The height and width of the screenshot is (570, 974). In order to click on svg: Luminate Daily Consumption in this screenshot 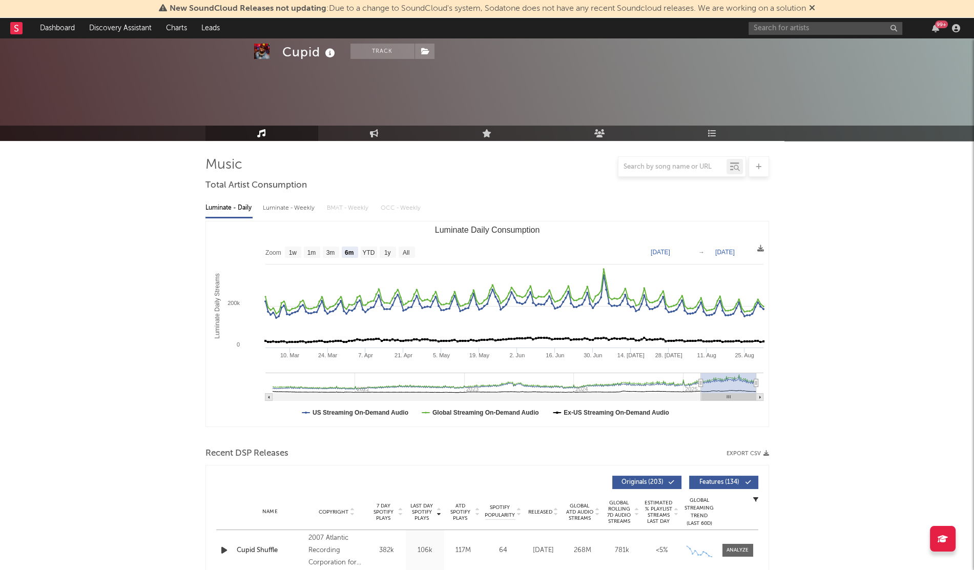, I will do `click(487, 324)`.